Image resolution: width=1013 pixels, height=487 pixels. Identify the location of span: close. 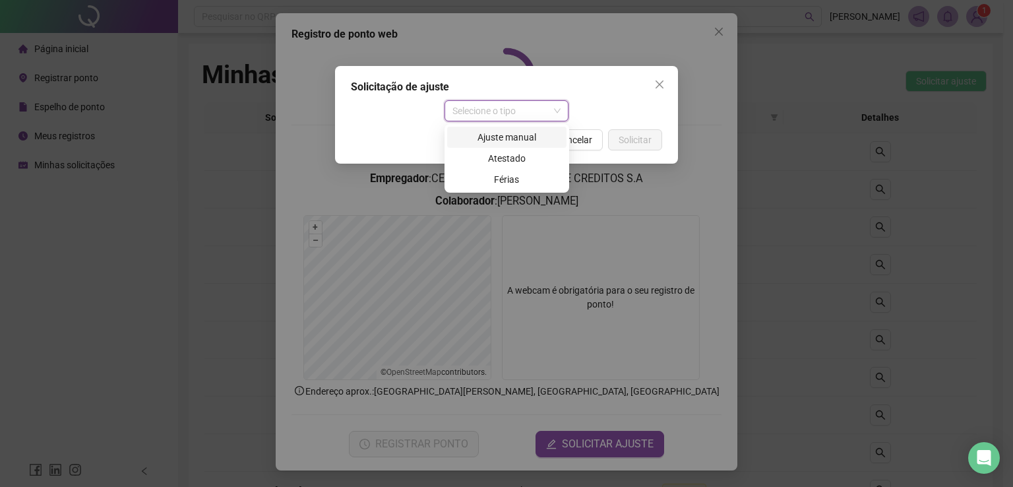
(660, 84).